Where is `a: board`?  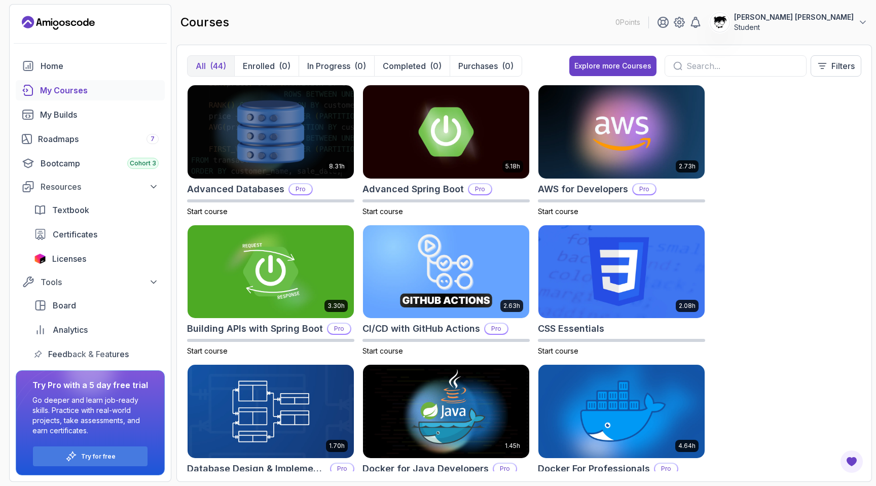
a: board is located at coordinates (96, 305).